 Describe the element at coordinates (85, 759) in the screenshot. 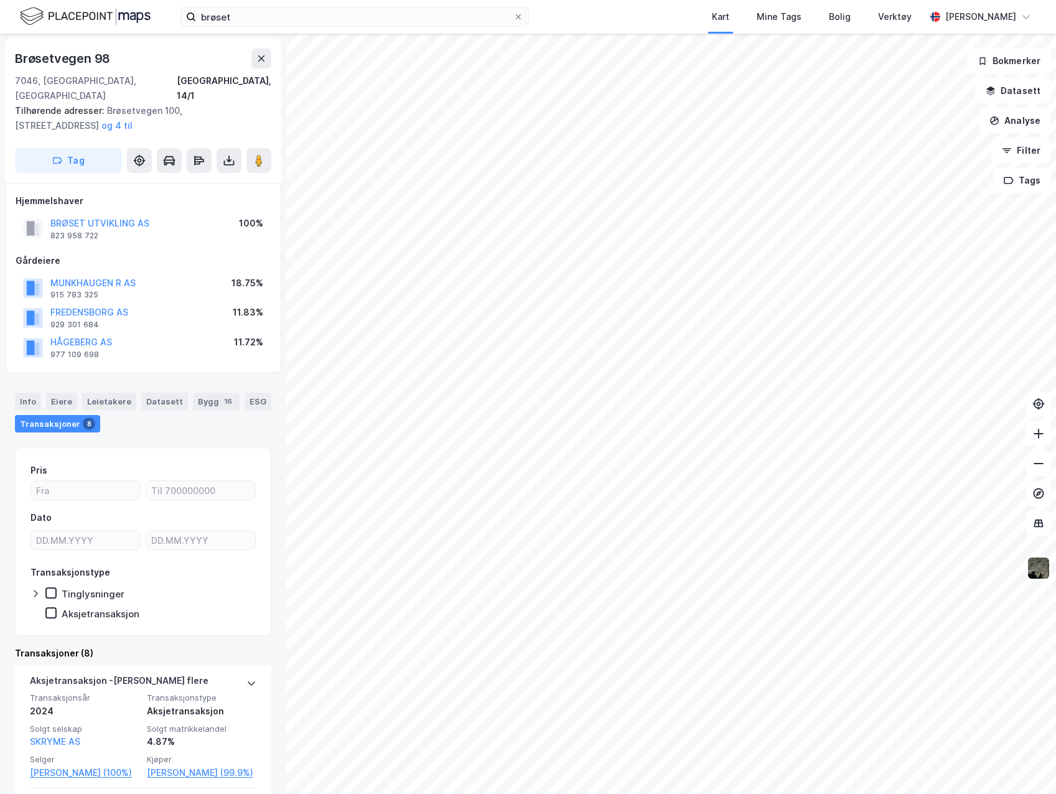

I see `span: Selger` at that location.